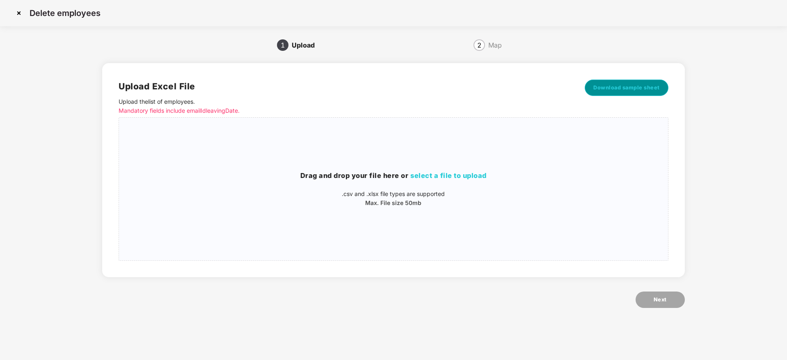 The height and width of the screenshot is (360, 787). What do you see at coordinates (336, 111) in the screenshot?
I see `p: Mandatory fields include emailId leavingDate.` at bounding box center [336, 111].